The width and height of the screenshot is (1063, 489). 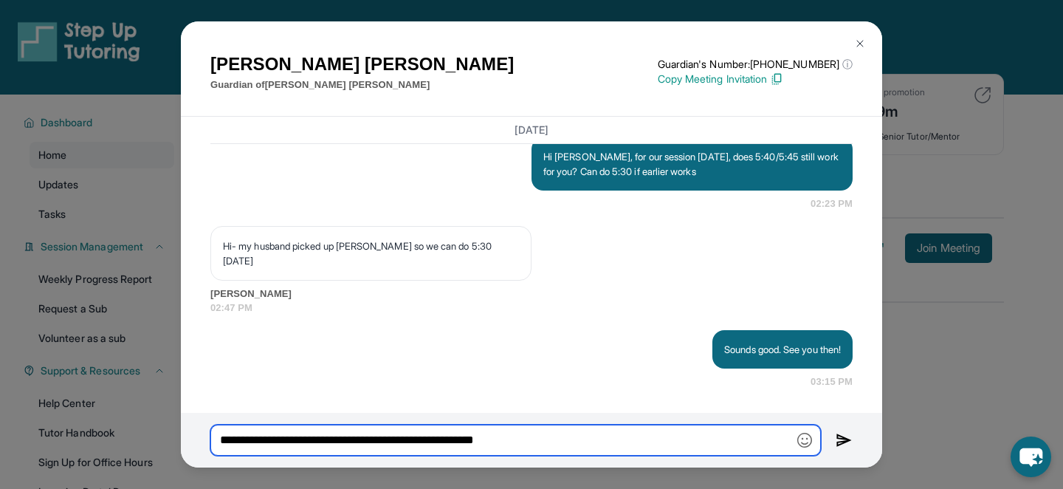 What do you see at coordinates (531, 308) in the screenshot?
I see `span: 02:47 PM` at bounding box center [531, 308].